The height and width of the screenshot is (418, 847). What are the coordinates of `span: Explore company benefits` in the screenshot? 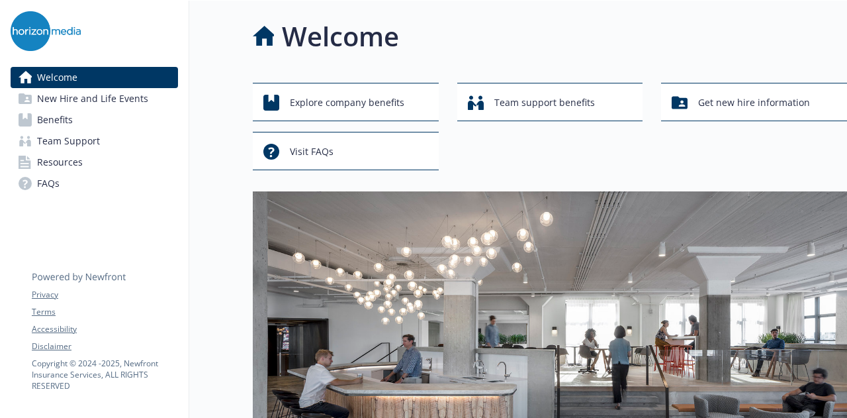 It's located at (347, 103).